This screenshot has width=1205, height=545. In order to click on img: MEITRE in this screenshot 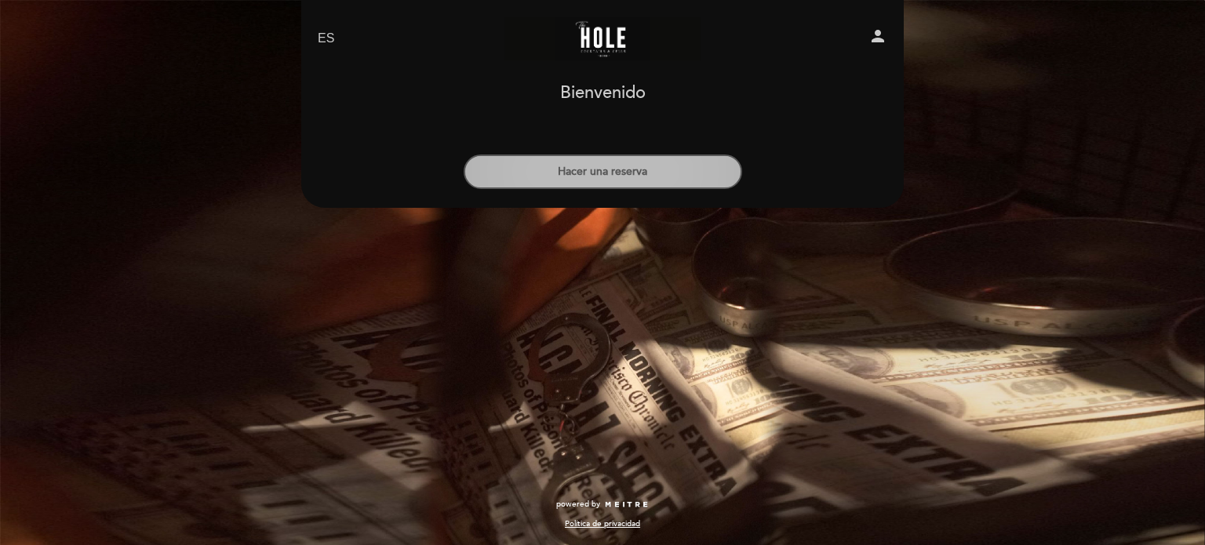, I will do `click(626, 505)`.